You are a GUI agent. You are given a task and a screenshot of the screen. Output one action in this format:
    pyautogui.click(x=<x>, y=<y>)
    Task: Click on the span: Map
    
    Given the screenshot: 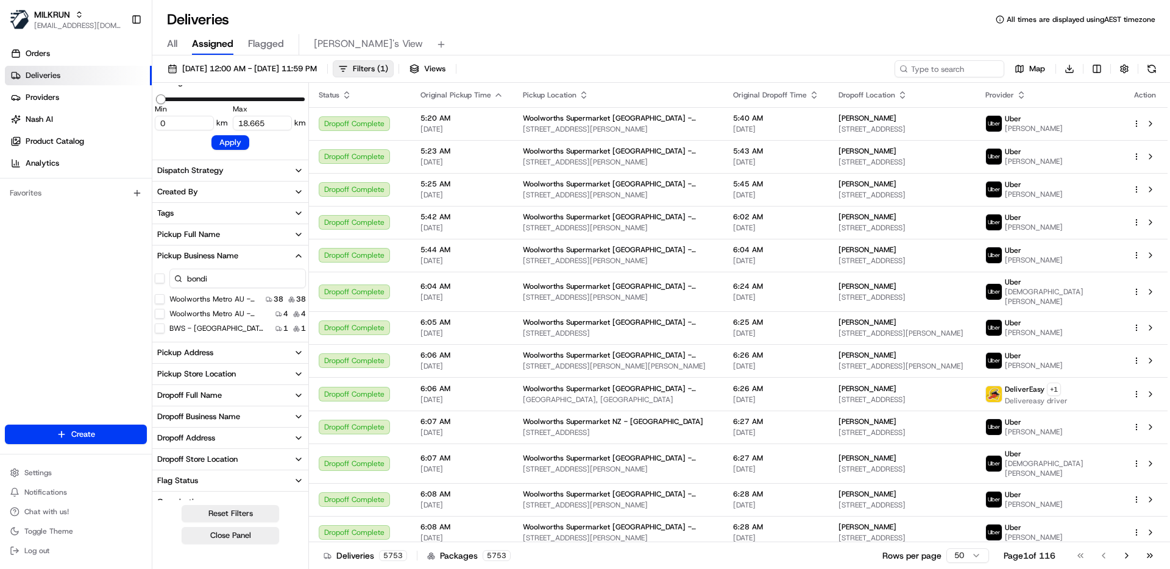 What is the action you would take?
    pyautogui.click(x=1037, y=69)
    